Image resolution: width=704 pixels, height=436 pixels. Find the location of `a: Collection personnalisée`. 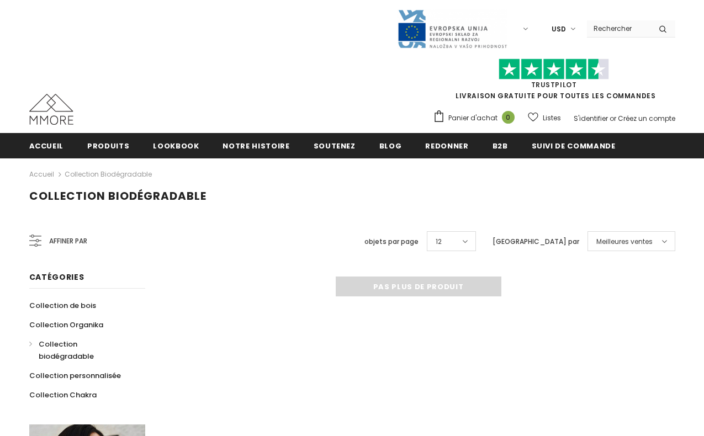

a: Collection personnalisée is located at coordinates (75, 375).